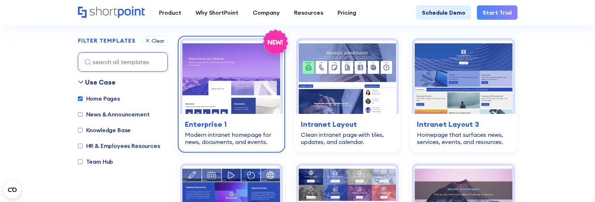 The width and height of the screenshot is (595, 202). Describe the element at coordinates (266, 13) in the screenshot. I see `a: Company` at that location.